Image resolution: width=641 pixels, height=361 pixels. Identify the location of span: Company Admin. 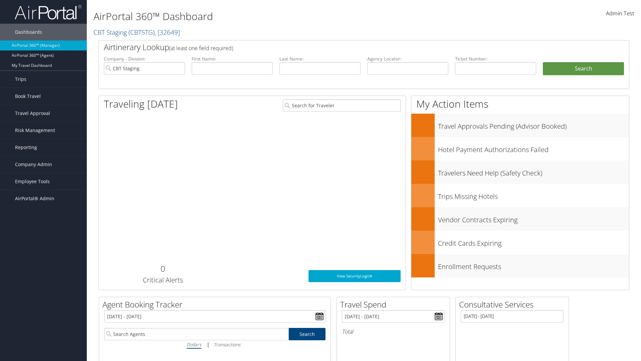
(33, 164).